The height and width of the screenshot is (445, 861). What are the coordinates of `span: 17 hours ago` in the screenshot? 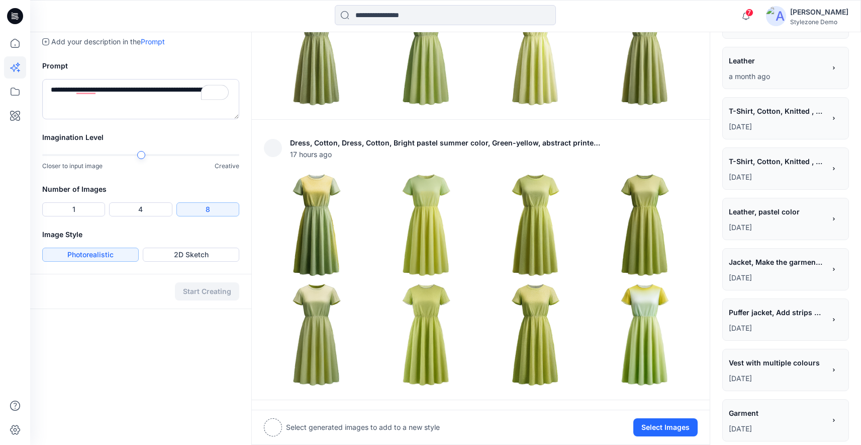 It's located at (446, 154).